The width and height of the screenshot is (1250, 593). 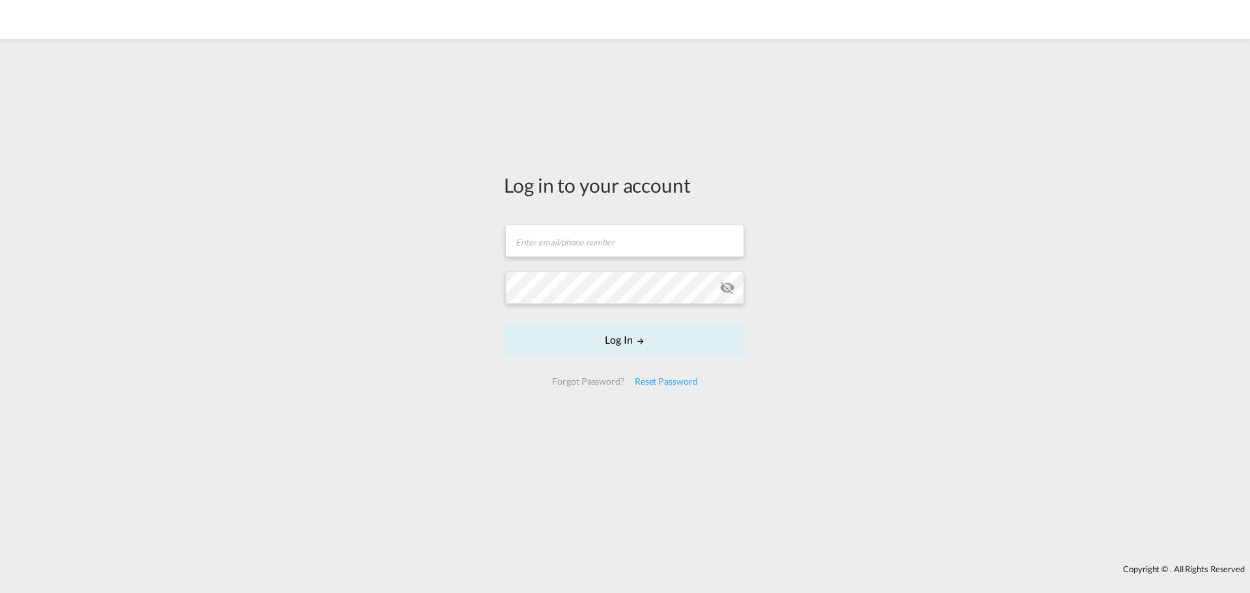 I want to click on md-icon: icon-eye-off, so click(x=727, y=288).